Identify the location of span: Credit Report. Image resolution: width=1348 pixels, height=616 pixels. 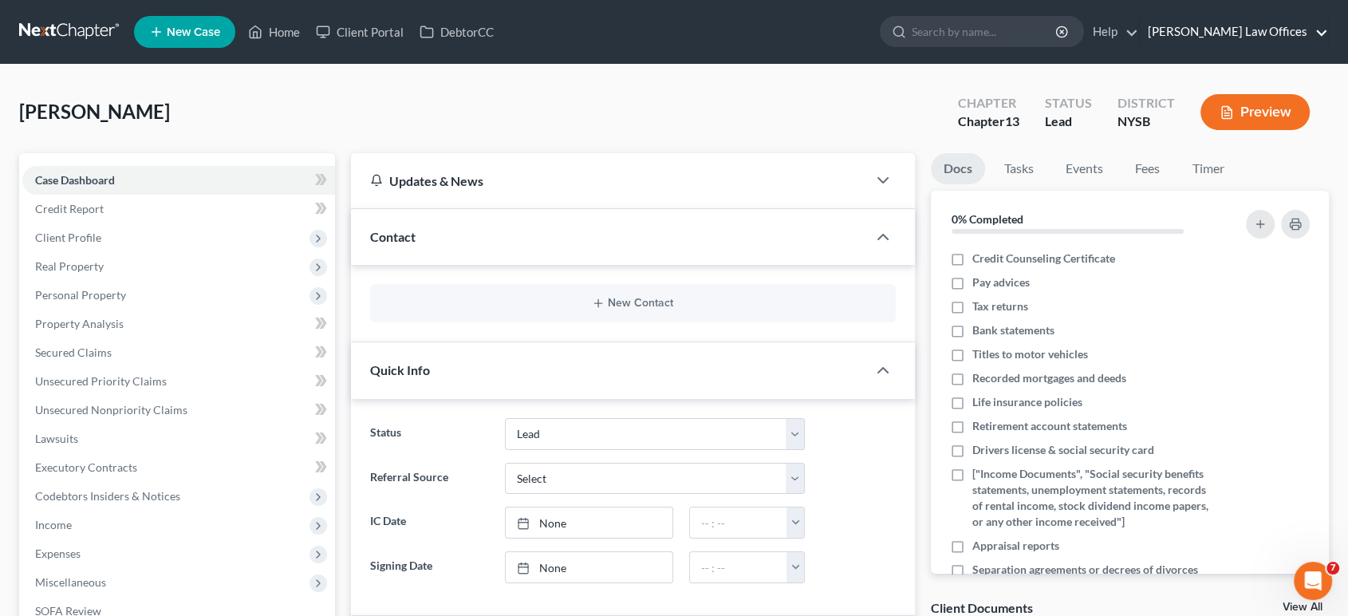
(69, 208).